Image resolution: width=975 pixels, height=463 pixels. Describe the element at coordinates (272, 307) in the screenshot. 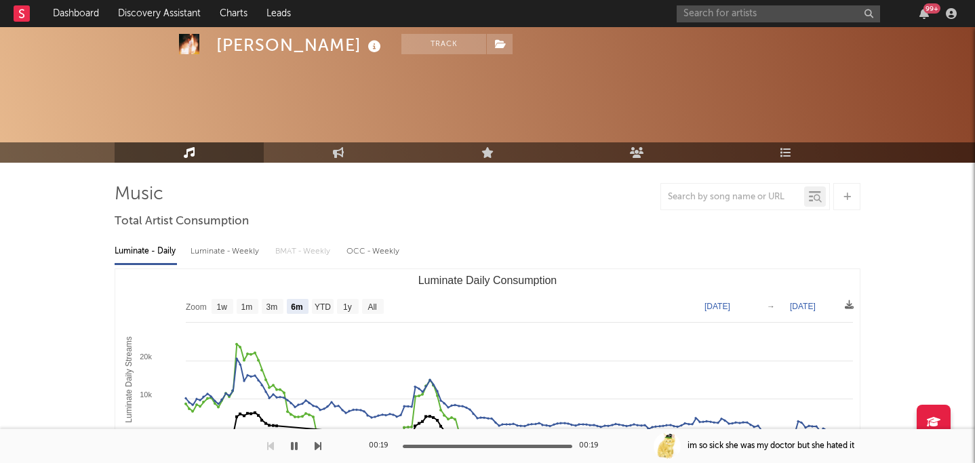

I see `text: 3m` at that location.